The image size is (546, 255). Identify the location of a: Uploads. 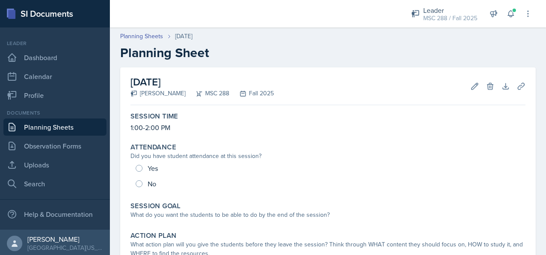
(55, 165).